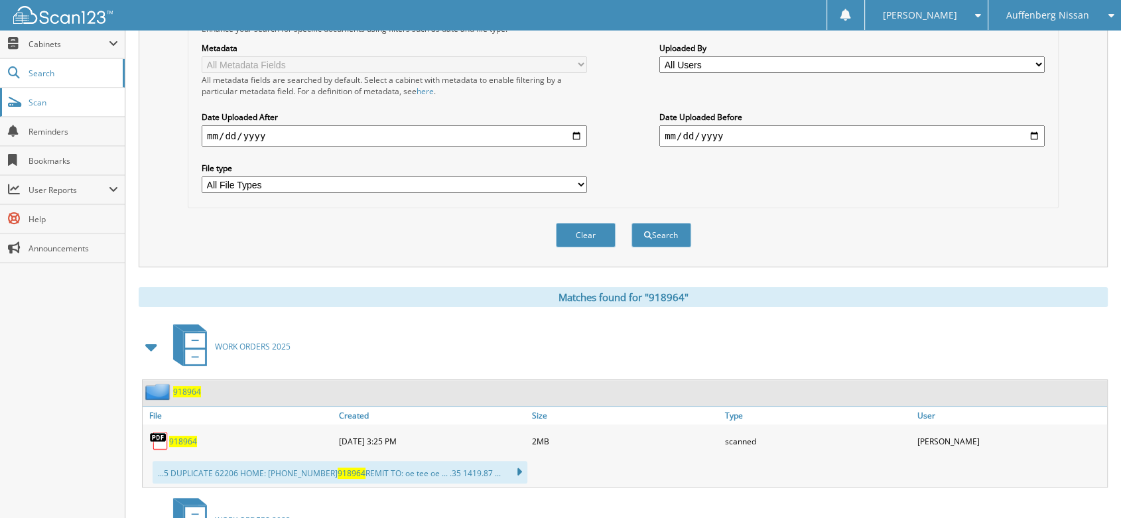 This screenshot has height=518, width=1121. I want to click on div: All metadata fields are searched by default. Select a cabinet with metadata to enable filtering b..., so click(394, 86).